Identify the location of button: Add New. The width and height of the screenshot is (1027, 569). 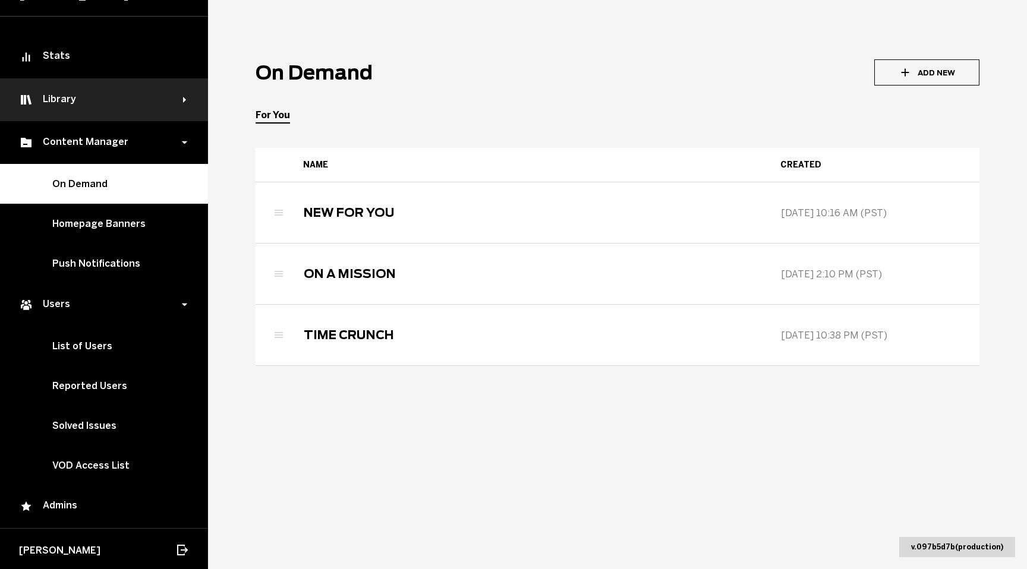
(926, 72).